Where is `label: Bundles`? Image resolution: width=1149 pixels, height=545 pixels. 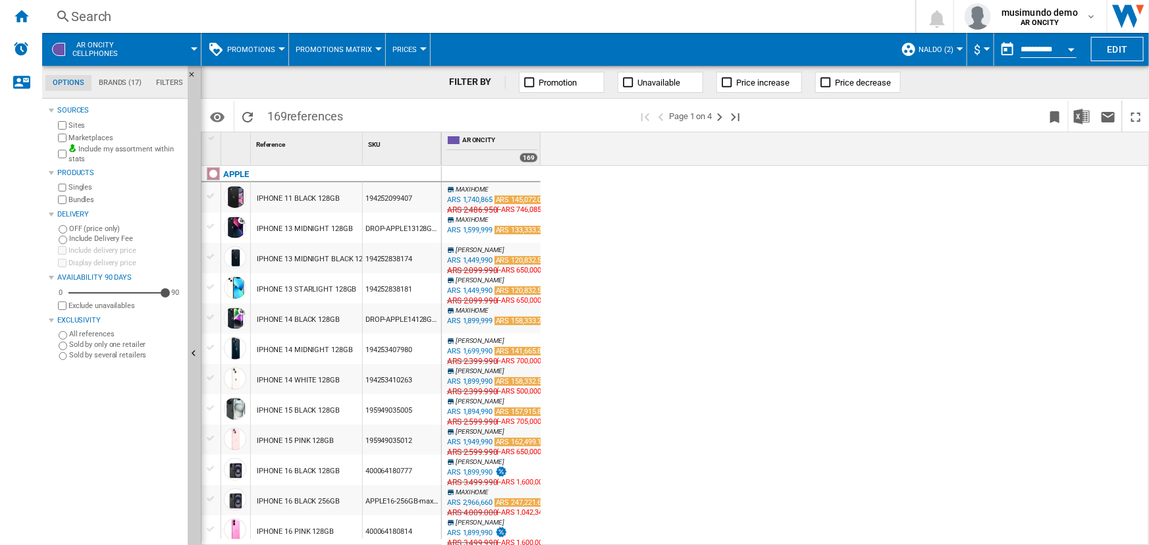
label: Bundles is located at coordinates (125, 200).